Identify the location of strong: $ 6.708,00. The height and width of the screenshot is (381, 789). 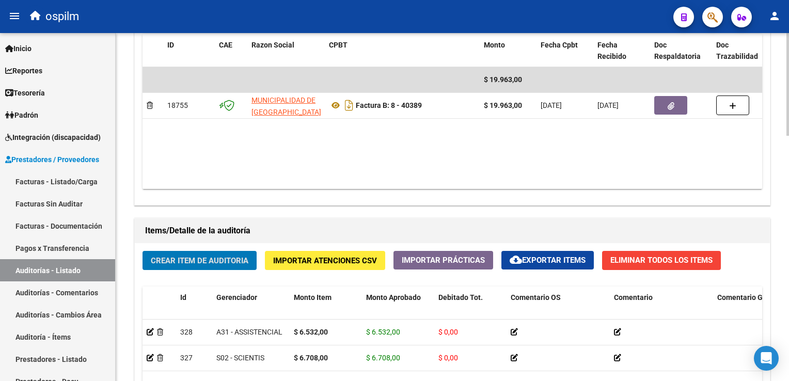
(311, 358).